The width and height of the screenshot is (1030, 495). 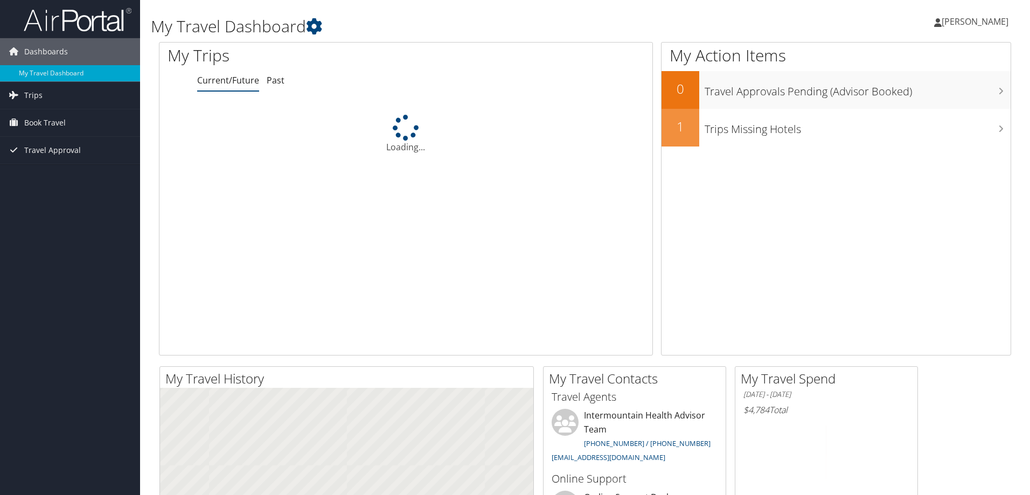 I want to click on h2: My Travel Spend, so click(x=829, y=379).